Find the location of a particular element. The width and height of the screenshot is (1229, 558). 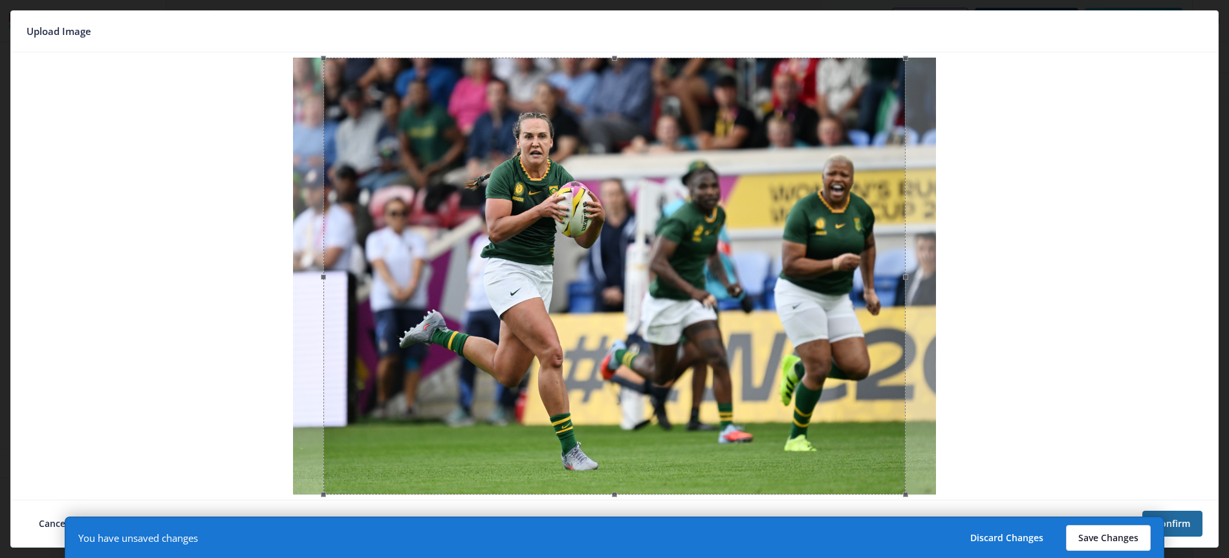

img: Z is located at coordinates (615, 276).